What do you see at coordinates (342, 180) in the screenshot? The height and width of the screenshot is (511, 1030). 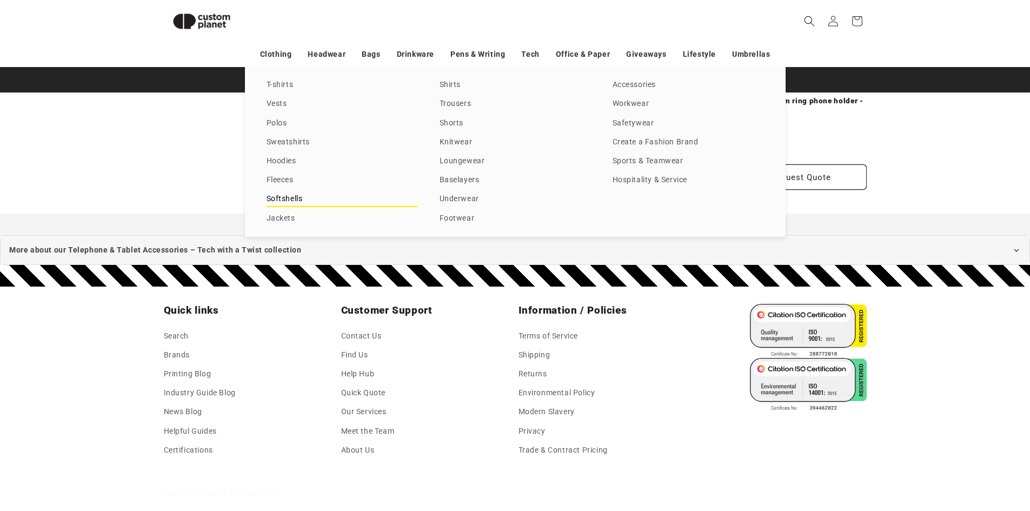 I see `a: Fleeces` at bounding box center [342, 180].